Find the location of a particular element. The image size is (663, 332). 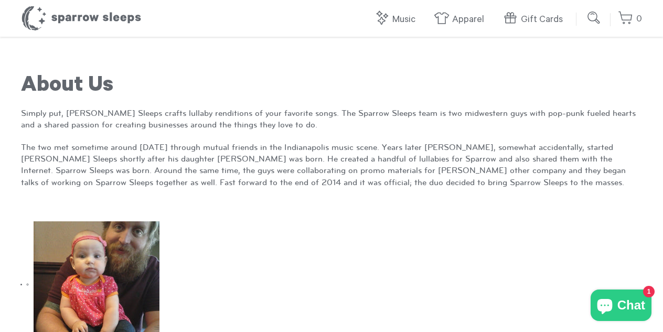

input: Submit is located at coordinates (594, 18).